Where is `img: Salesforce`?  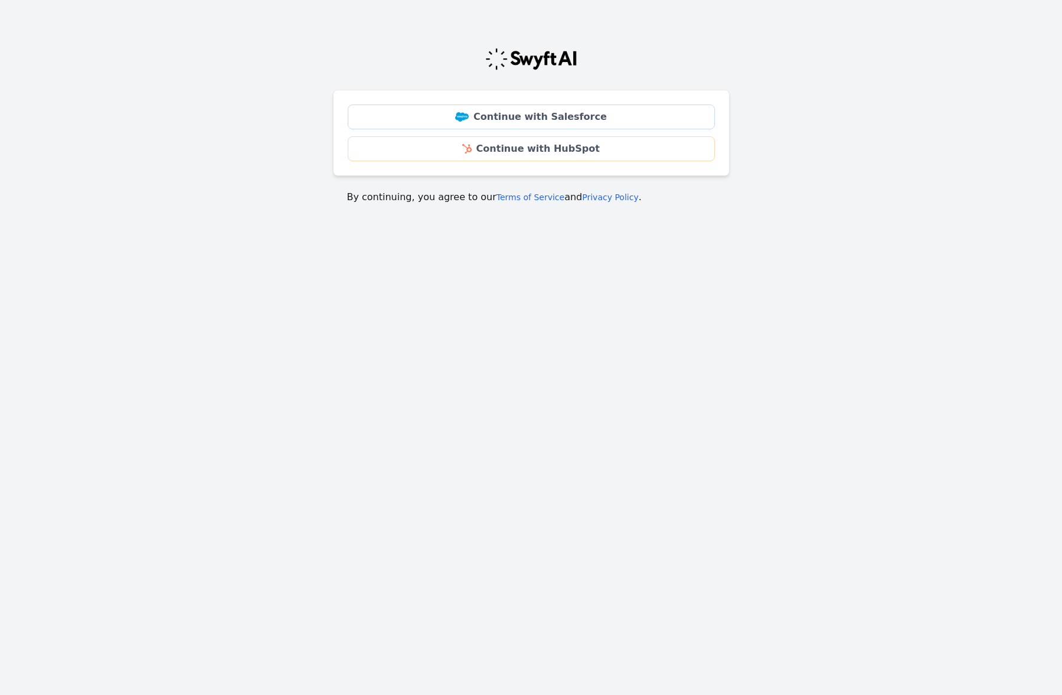 img: Salesforce is located at coordinates (462, 117).